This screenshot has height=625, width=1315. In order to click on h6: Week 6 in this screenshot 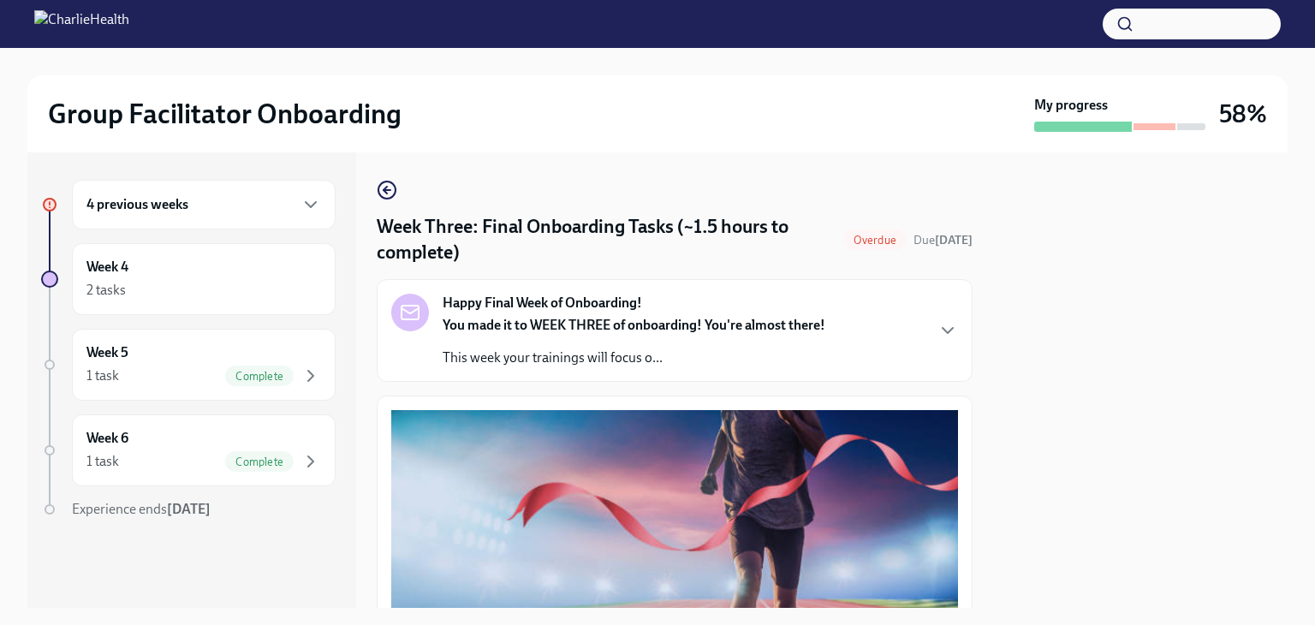, I will do `click(107, 438)`.